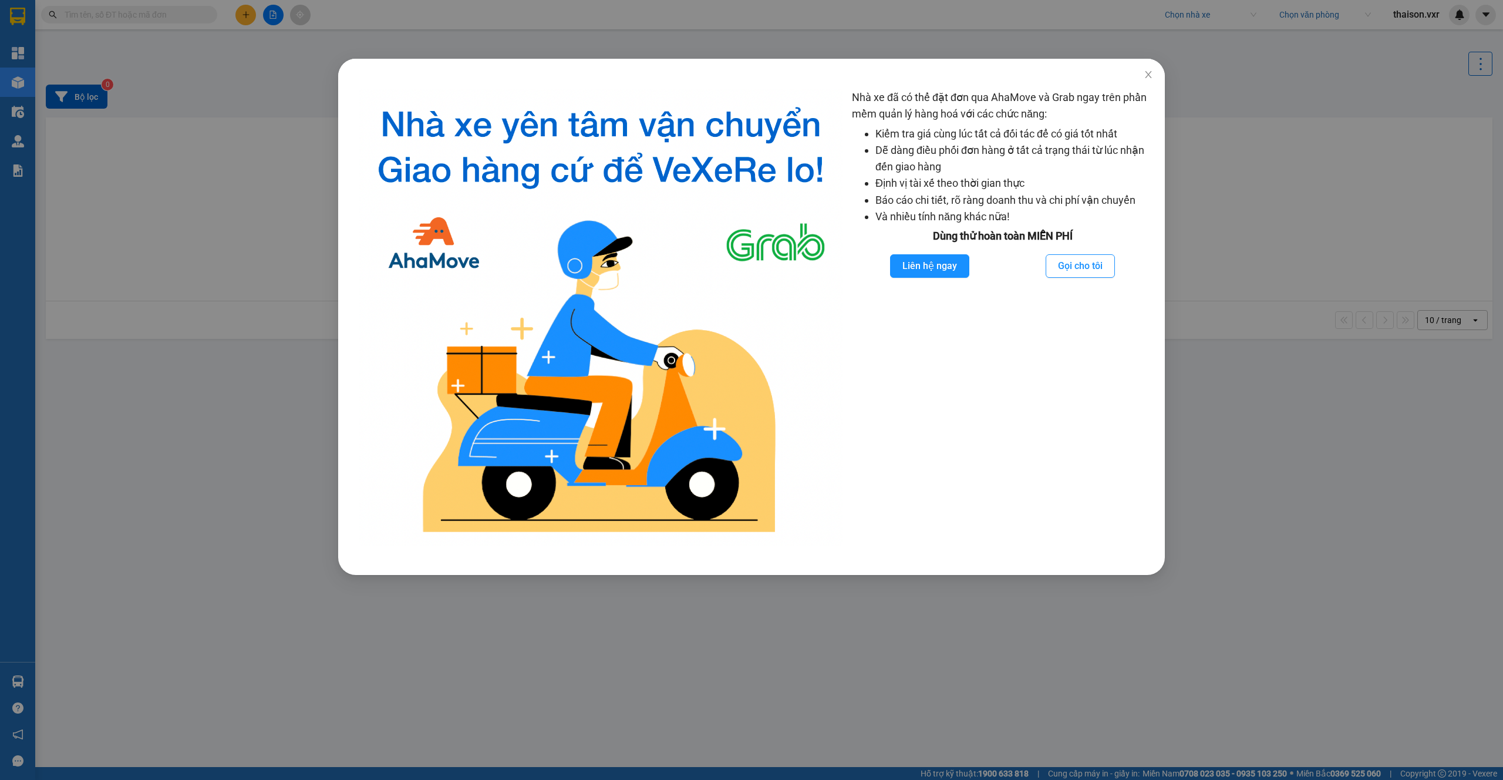 This screenshot has height=780, width=1503. What do you see at coordinates (1014, 200) in the screenshot?
I see `li: Báo cáo chi tiết, rõ ràng doanh thu và chi phí vận chuyển` at bounding box center [1014, 200].